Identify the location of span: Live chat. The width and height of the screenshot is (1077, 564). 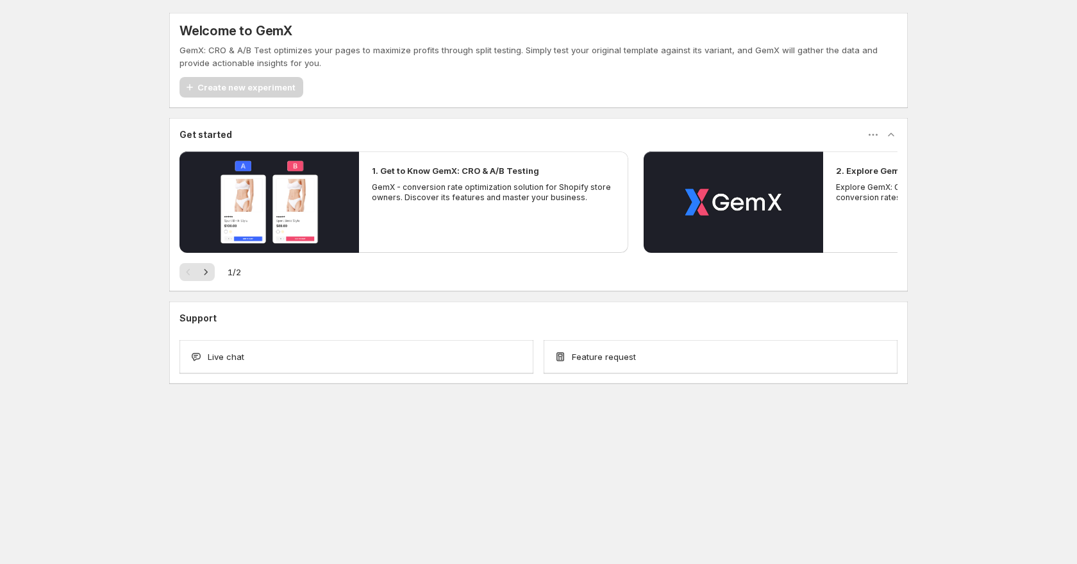
(226, 357).